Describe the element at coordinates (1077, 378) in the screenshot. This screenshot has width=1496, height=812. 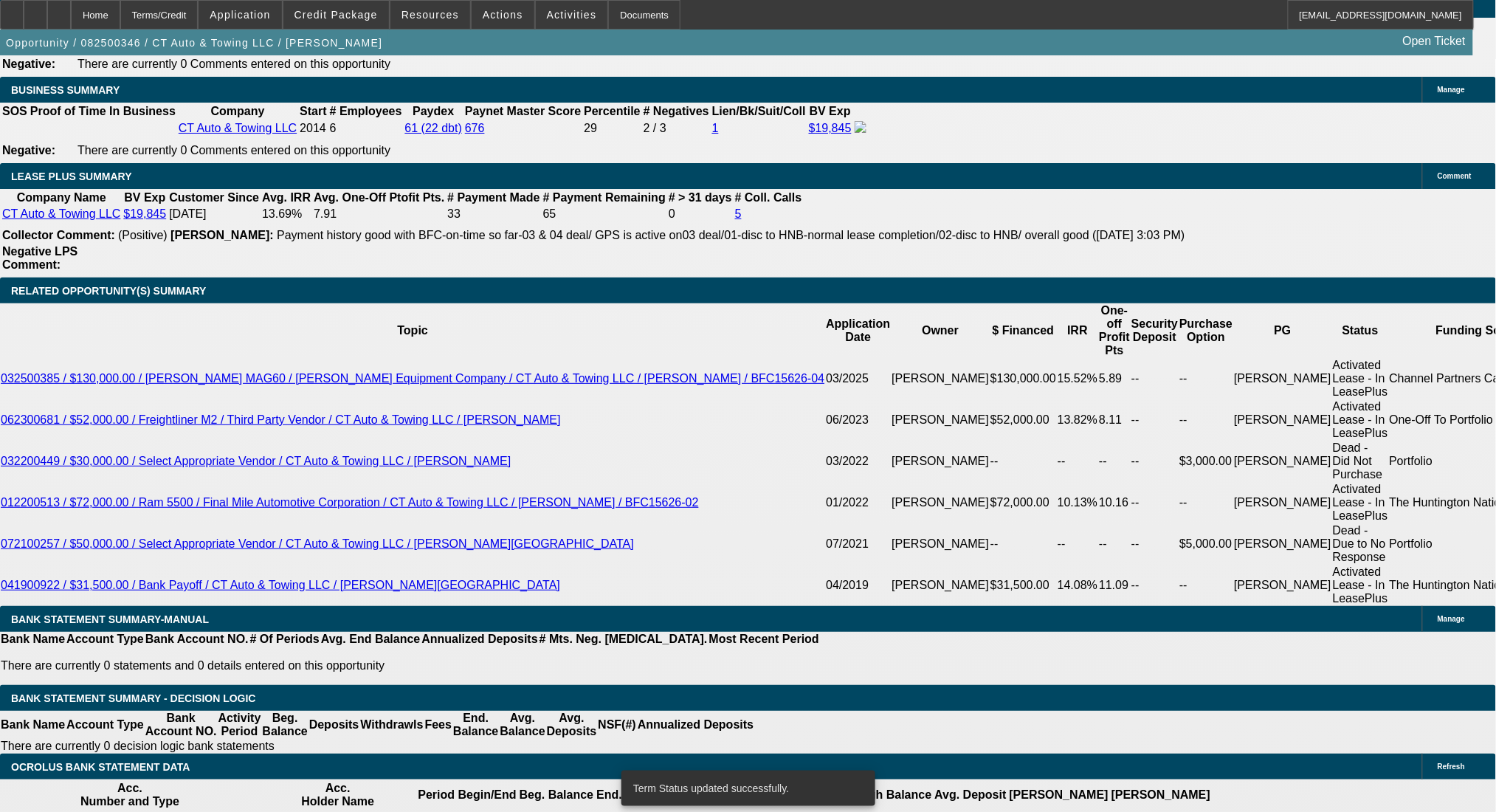
I see `td: 15.52%` at that location.